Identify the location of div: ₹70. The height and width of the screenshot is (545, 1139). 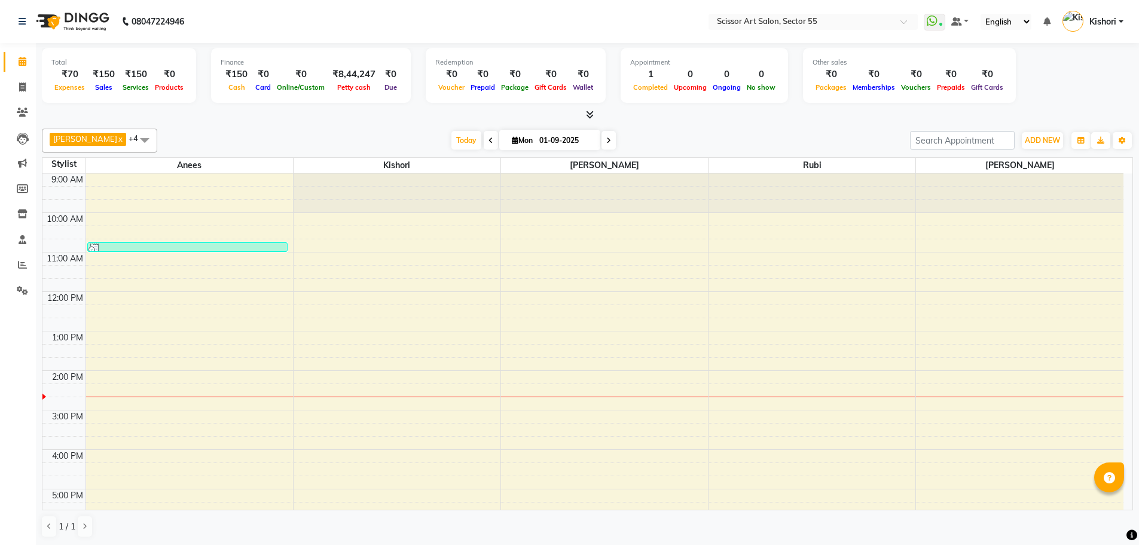
(69, 74).